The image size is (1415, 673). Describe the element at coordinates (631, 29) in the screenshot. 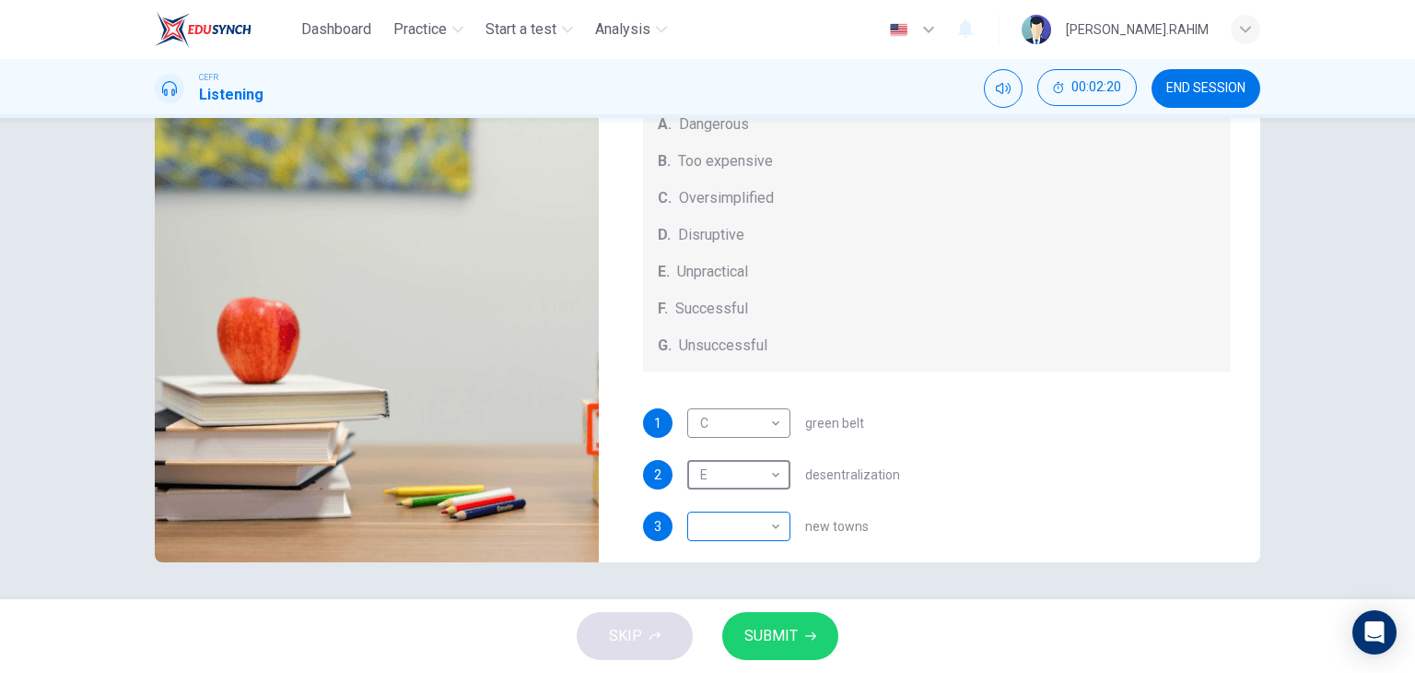

I see `button: Analysis` at that location.